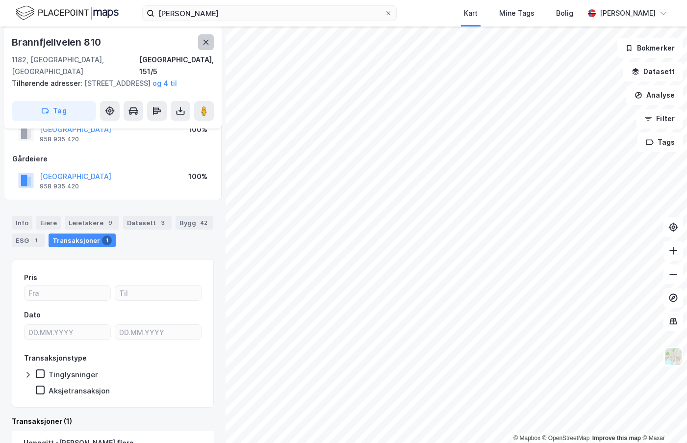  Describe the element at coordinates (163, 223) in the screenshot. I see `div: 3` at that location.